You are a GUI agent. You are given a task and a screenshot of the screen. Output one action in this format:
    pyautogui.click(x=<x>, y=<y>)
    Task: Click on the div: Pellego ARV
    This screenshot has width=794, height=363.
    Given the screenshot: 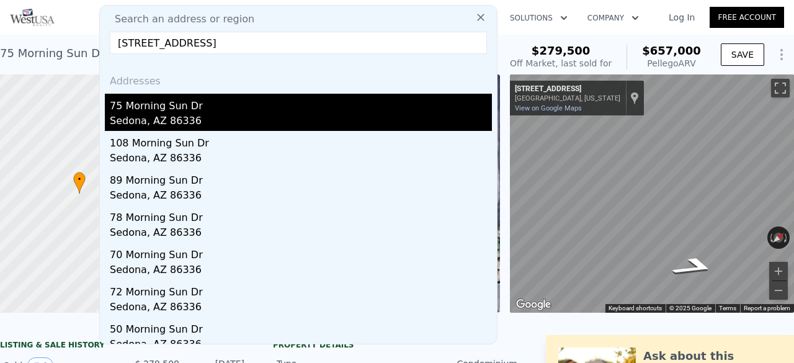 What is the action you would take?
    pyautogui.click(x=671, y=63)
    